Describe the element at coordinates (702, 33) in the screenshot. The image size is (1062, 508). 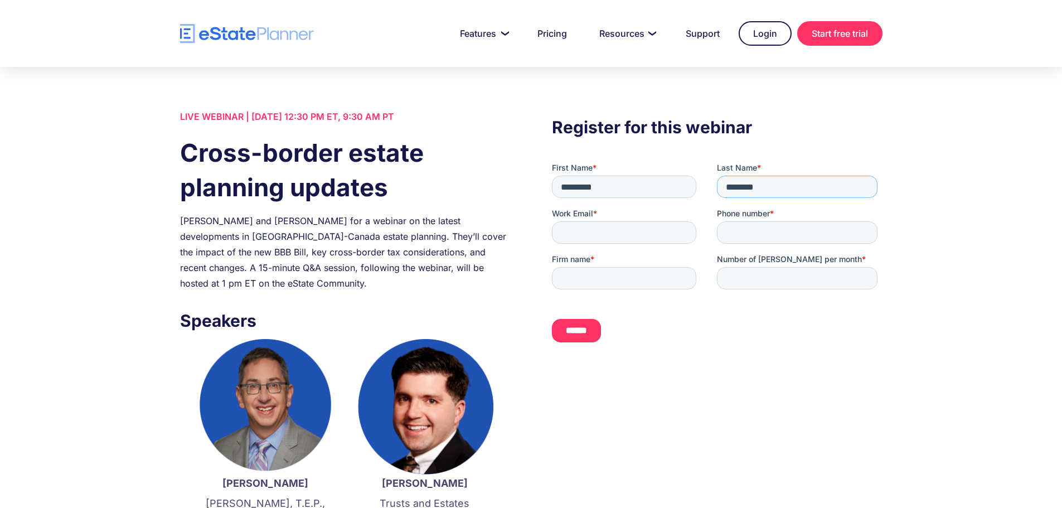
I see `a: Support` at that location.